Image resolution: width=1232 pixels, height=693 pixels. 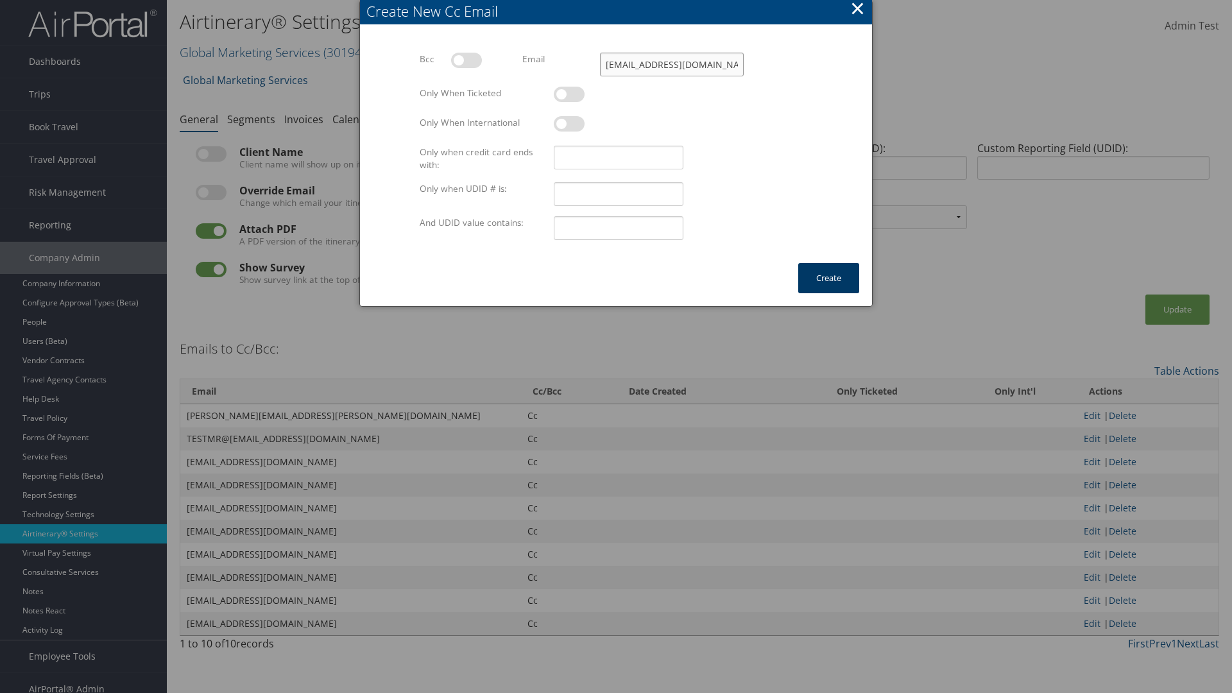 What do you see at coordinates (481, 158) in the screenshot?
I see `label: Only when credit card ends with:` at bounding box center [481, 158].